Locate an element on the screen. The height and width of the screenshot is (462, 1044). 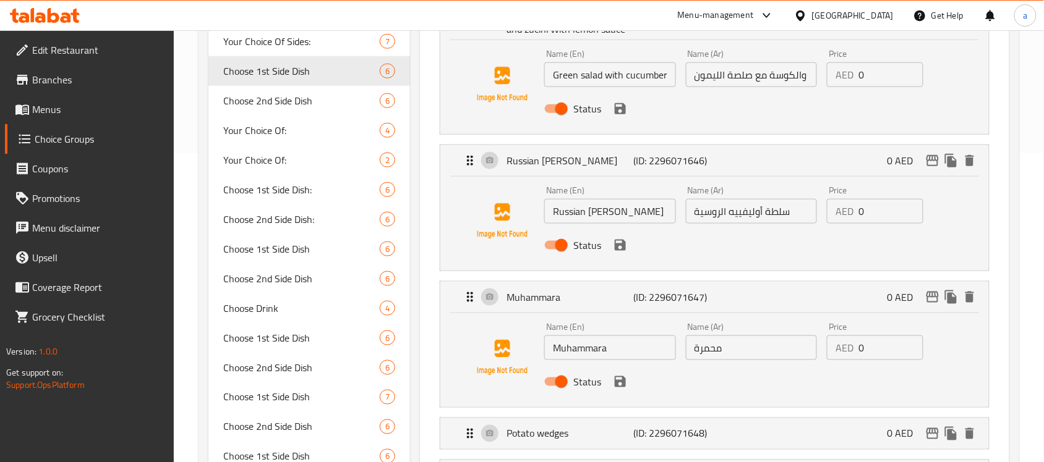
p: (ID: 2296071647) is located at coordinates (675, 297).